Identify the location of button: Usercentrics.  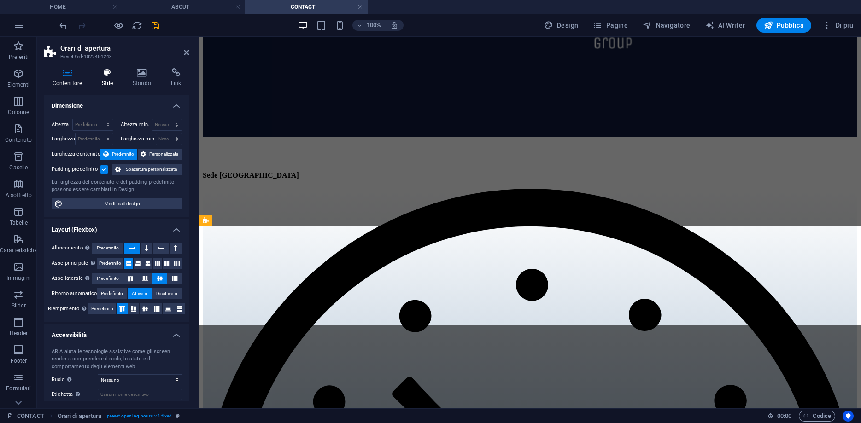
(848, 417).